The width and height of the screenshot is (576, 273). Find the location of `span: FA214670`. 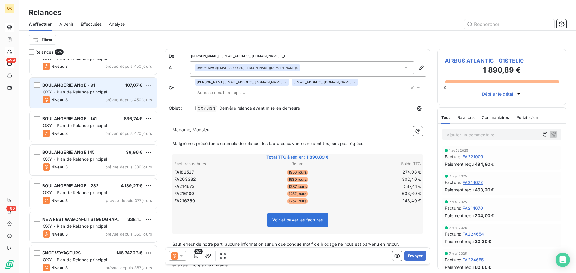

span: FA214670 is located at coordinates (473, 208).